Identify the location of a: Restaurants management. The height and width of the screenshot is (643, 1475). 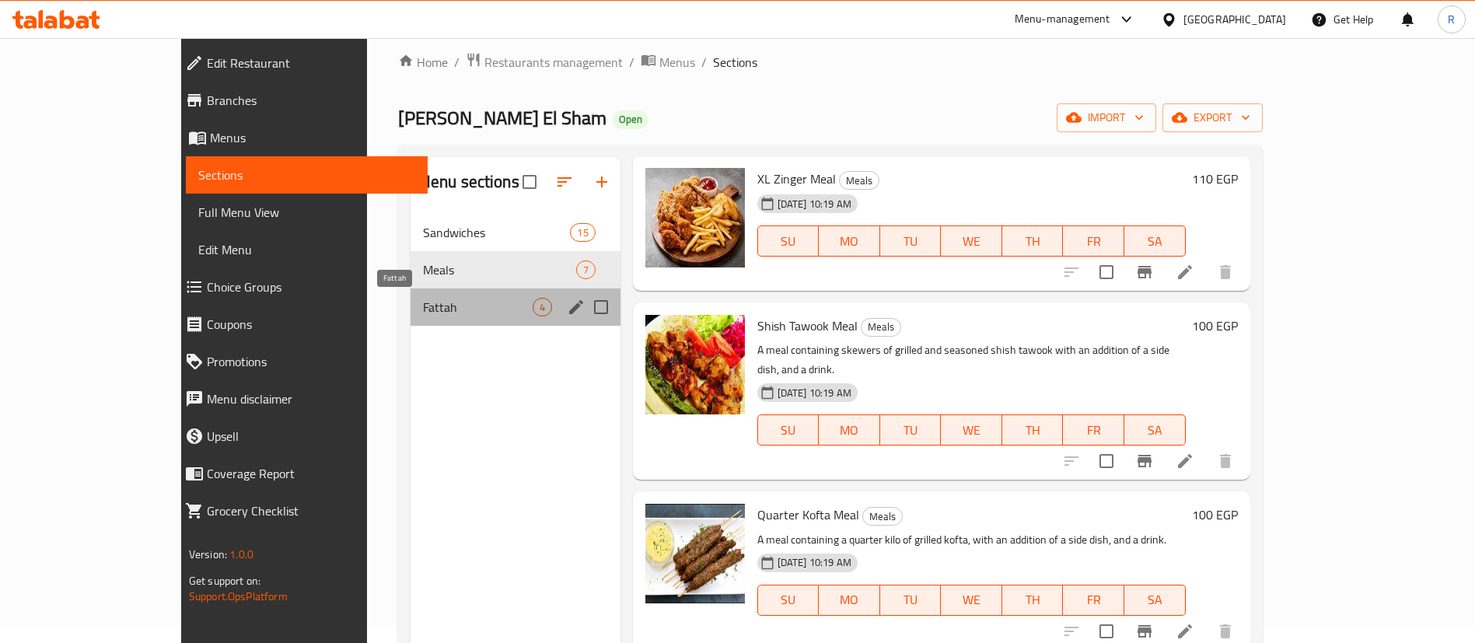
(544, 62).